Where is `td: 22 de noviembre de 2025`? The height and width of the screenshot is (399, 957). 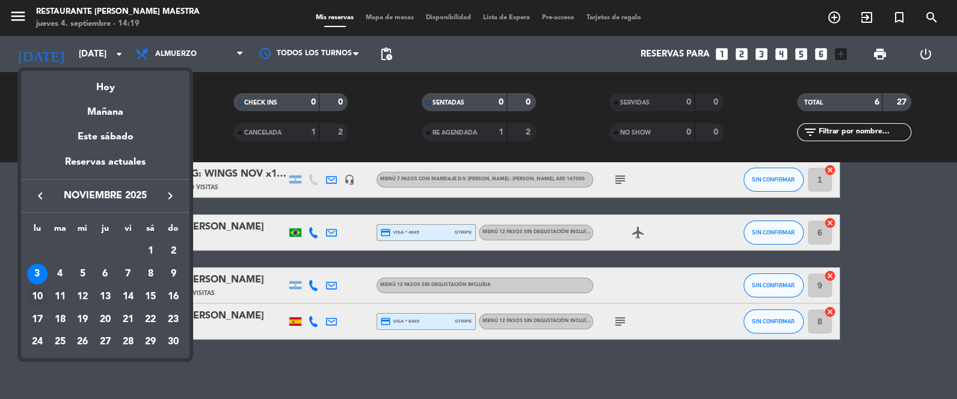 td: 22 de noviembre de 2025 is located at coordinates (151, 320).